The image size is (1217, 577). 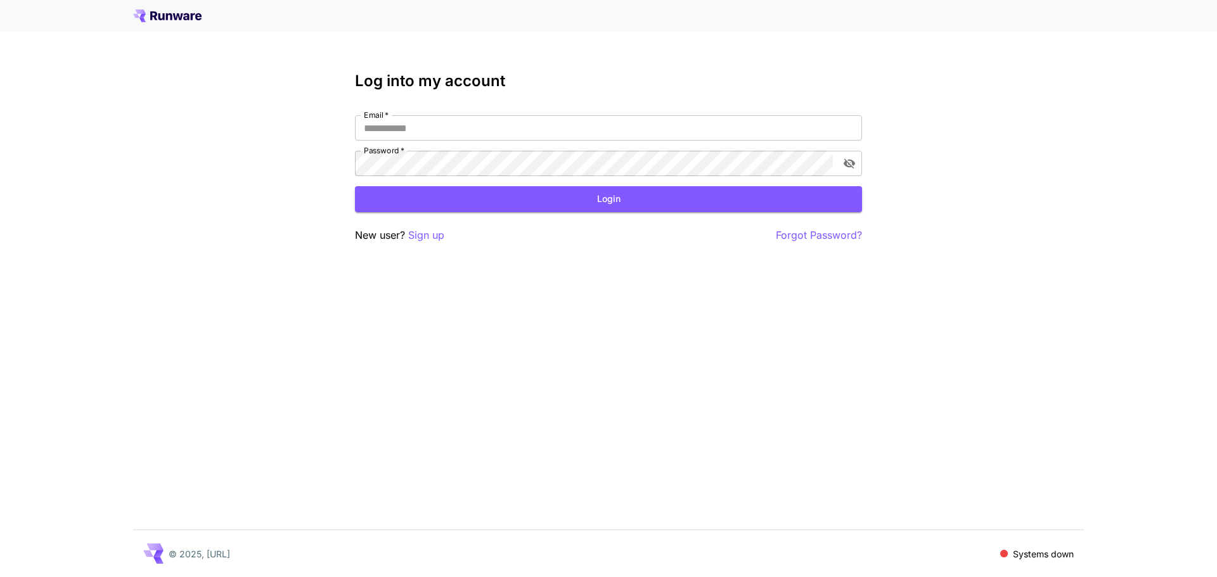 I want to click on button: Forgot Password?, so click(x=819, y=235).